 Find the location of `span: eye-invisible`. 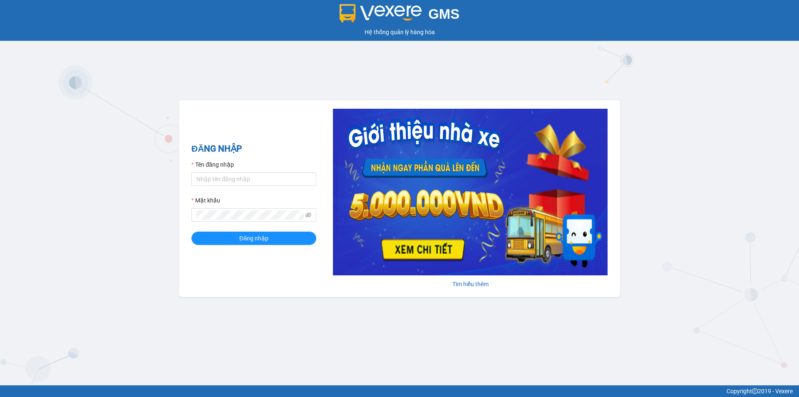

span: eye-invisible is located at coordinates (308, 215).